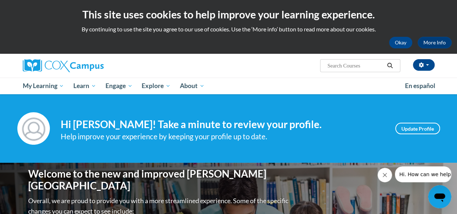  Describe the element at coordinates (88, 66) in the screenshot. I see `a: Cox Campus` at that location.